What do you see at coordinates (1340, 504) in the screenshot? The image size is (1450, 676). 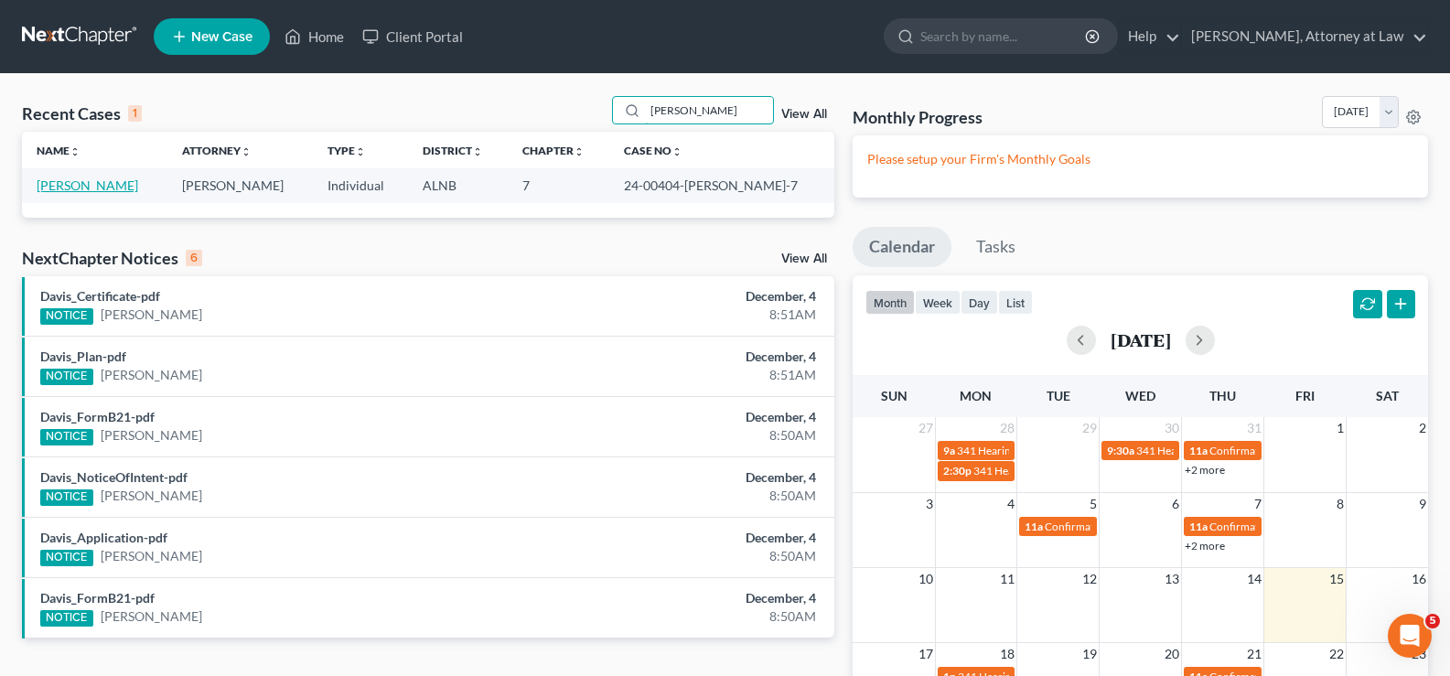 I see `span: 8` at bounding box center [1340, 504].